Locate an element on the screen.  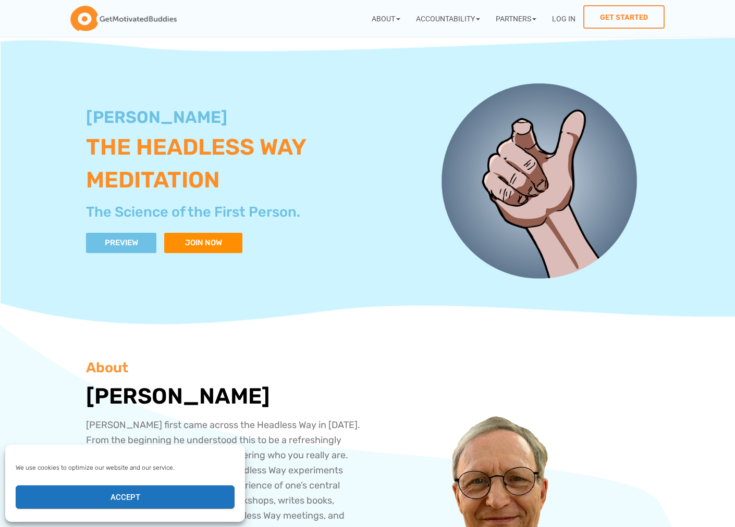
a: Partners is located at coordinates (516, 18).